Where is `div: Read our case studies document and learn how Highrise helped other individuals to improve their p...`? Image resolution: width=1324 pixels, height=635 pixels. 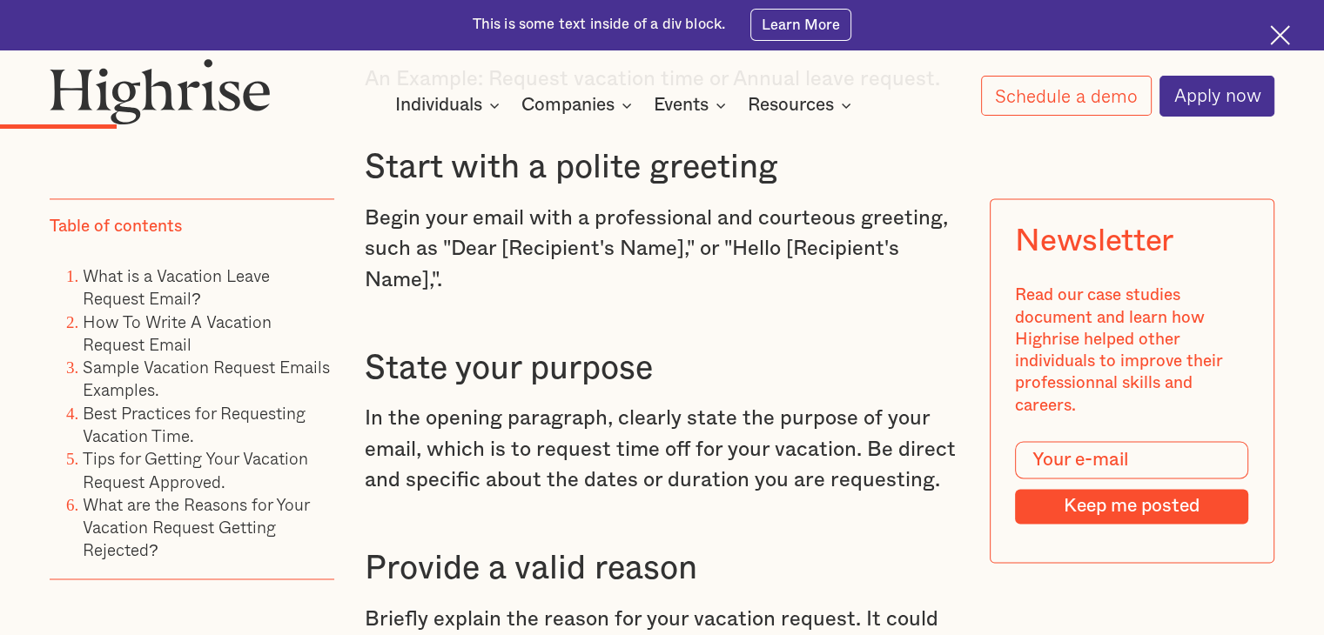
div: Read our case studies document and learn how Highrise helped other individuals to improve their p... is located at coordinates (1132, 352).